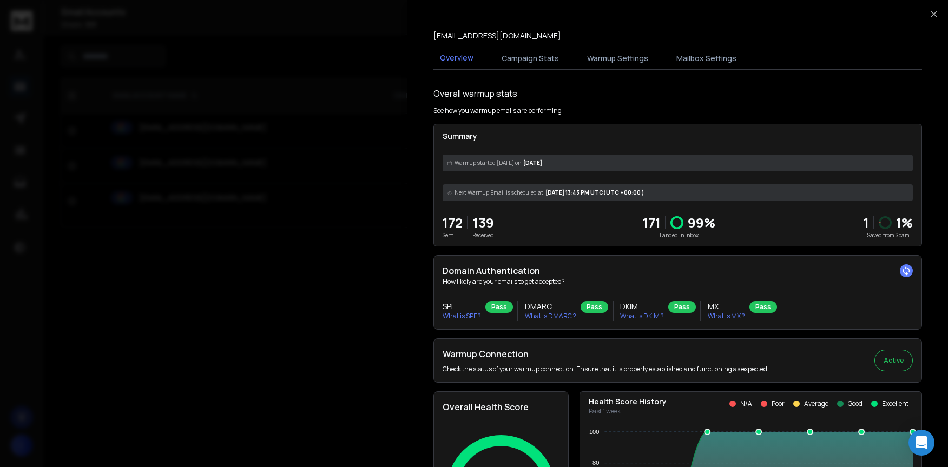 Image resolution: width=948 pixels, height=467 pixels. Describe the element at coordinates (677, 271) in the screenshot. I see `h2: Domain Authentication` at that location.